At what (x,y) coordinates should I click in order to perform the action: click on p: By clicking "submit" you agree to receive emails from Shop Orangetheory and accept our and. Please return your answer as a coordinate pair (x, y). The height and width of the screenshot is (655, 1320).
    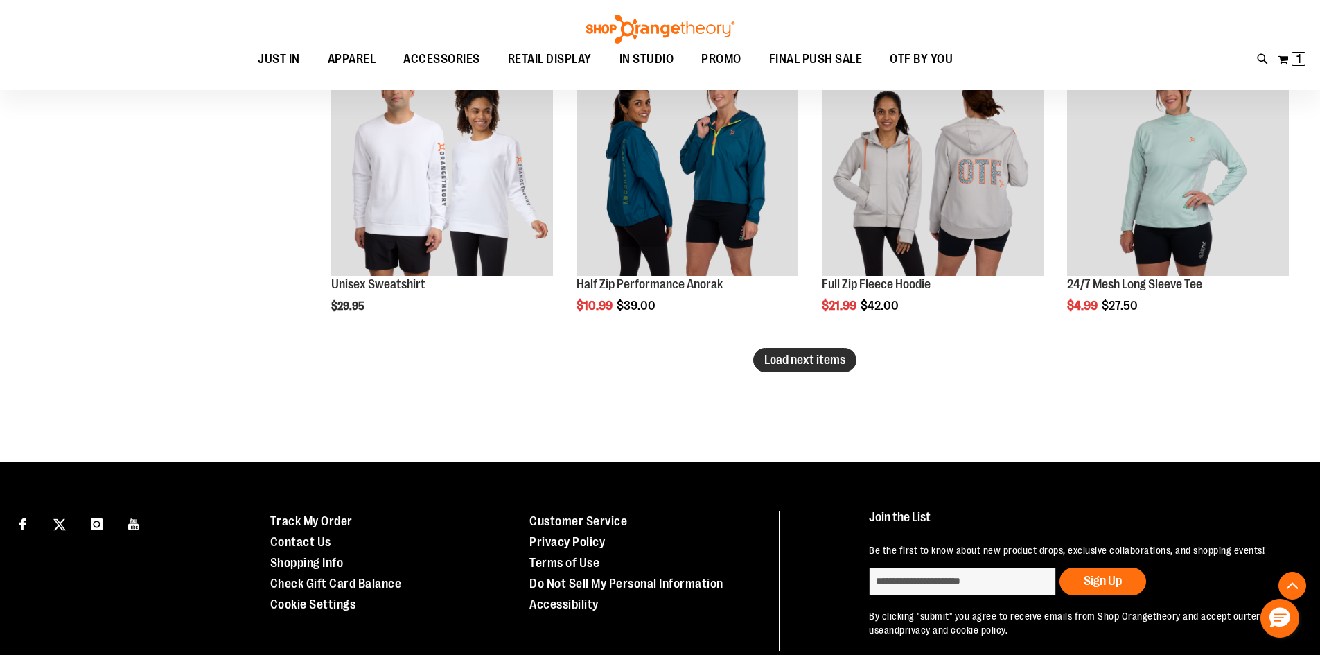
    Looking at the image, I should click on (1078, 623).